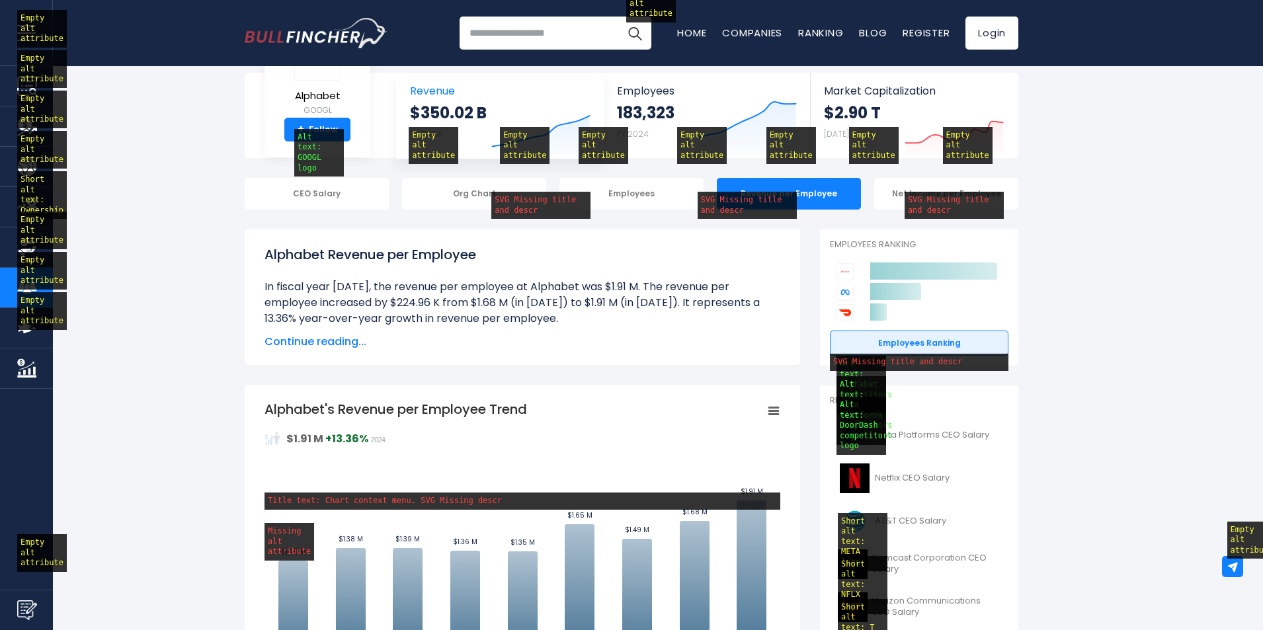 The height and width of the screenshot is (630, 1263). I want to click on img: META logo, so click(854, 435).